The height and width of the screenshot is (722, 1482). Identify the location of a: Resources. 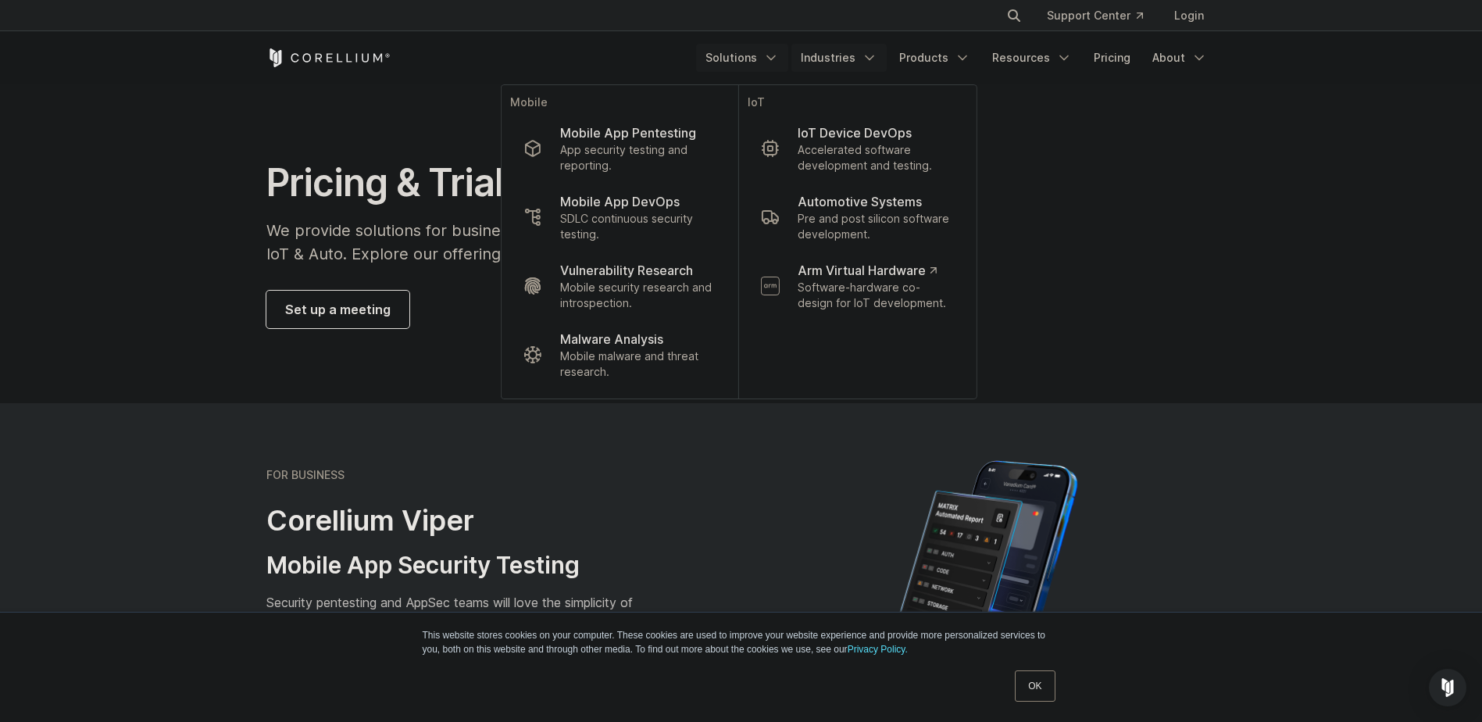
(1032, 58).